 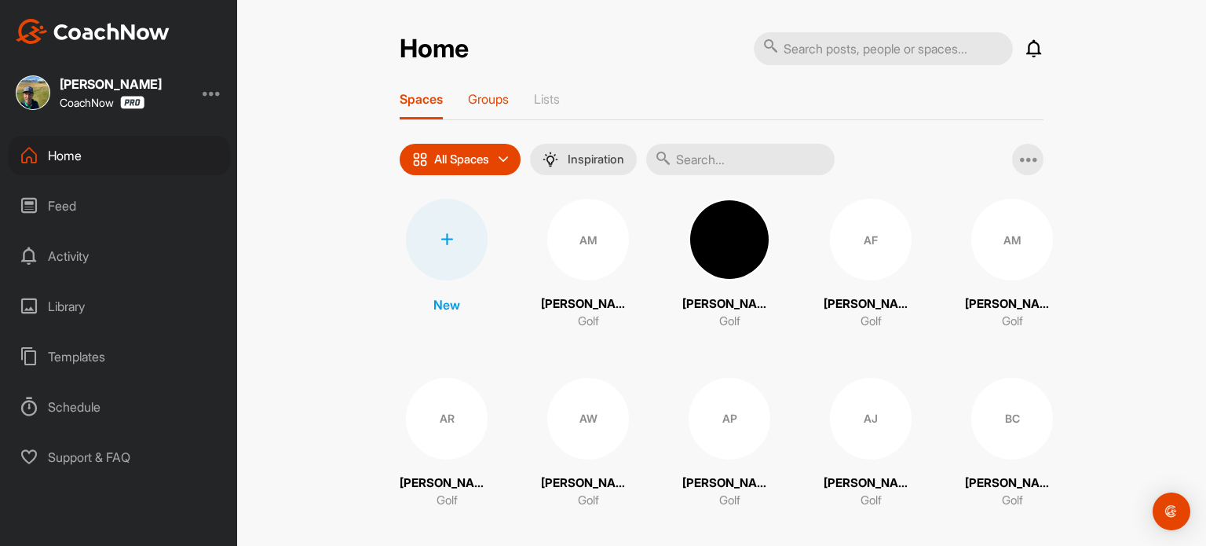 I want to click on div: BC, so click(x=1012, y=418).